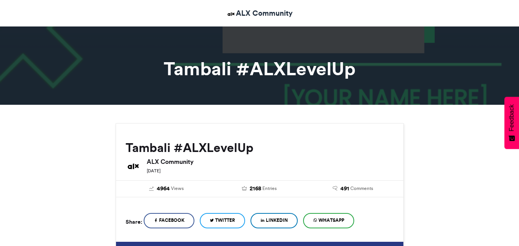 This screenshot has width=519, height=246. What do you see at coordinates (269, 188) in the screenshot?
I see `span: Entries` at bounding box center [269, 188].